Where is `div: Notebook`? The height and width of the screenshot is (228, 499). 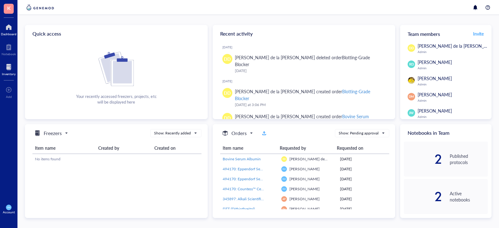 div: Notebook is located at coordinates (9, 54).